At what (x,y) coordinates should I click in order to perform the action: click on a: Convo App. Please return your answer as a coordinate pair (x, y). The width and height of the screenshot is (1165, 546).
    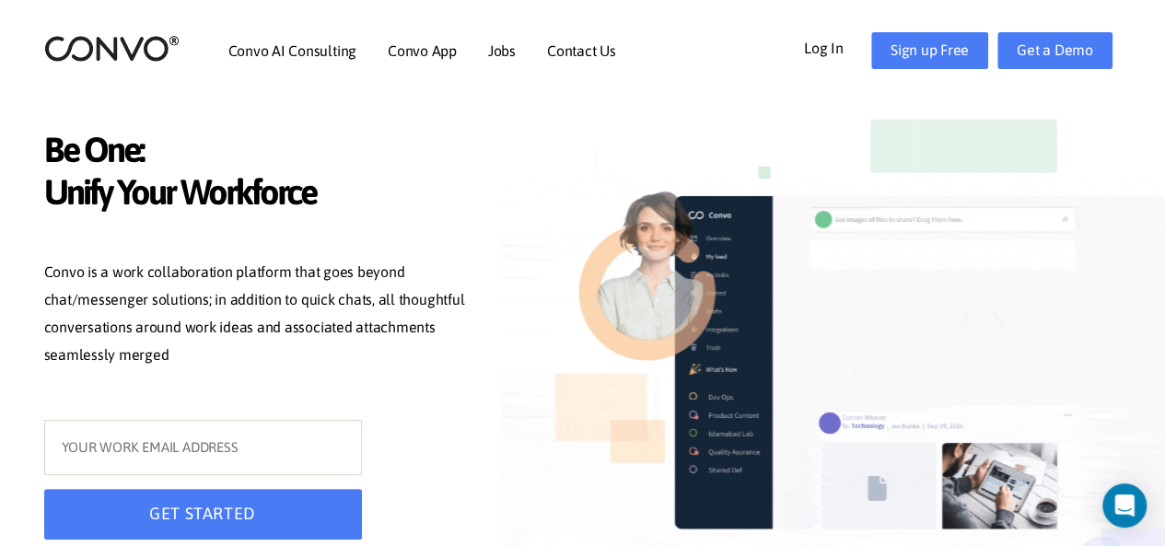
    Looking at the image, I should click on (422, 51).